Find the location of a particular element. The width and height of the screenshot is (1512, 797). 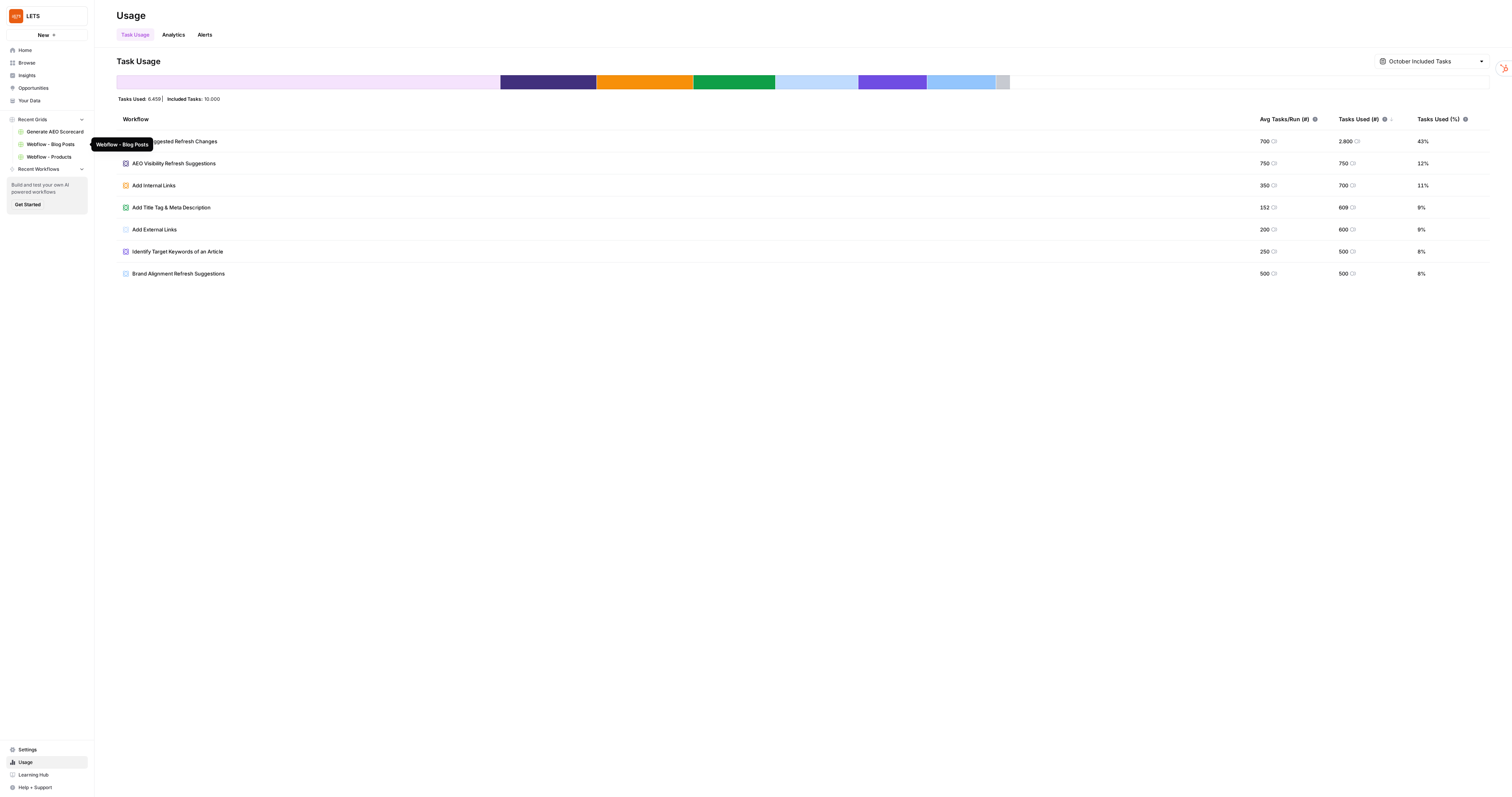

span: Recent Workflows is located at coordinates (39, 169).